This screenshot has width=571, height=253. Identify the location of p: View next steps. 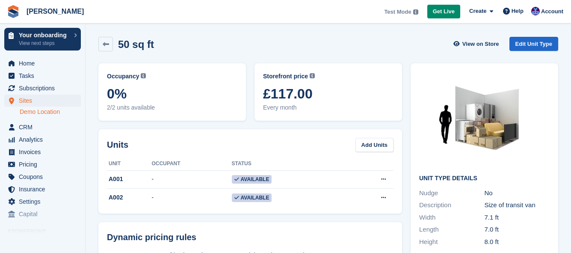
(44, 43).